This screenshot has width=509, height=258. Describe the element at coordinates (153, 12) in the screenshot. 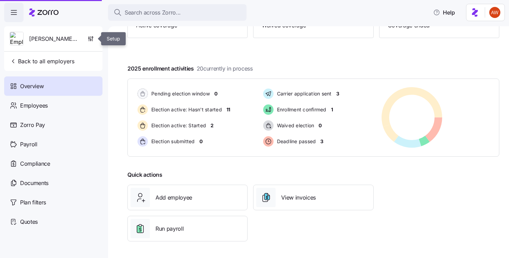

I see `span: Search across Zorro...` at that location.